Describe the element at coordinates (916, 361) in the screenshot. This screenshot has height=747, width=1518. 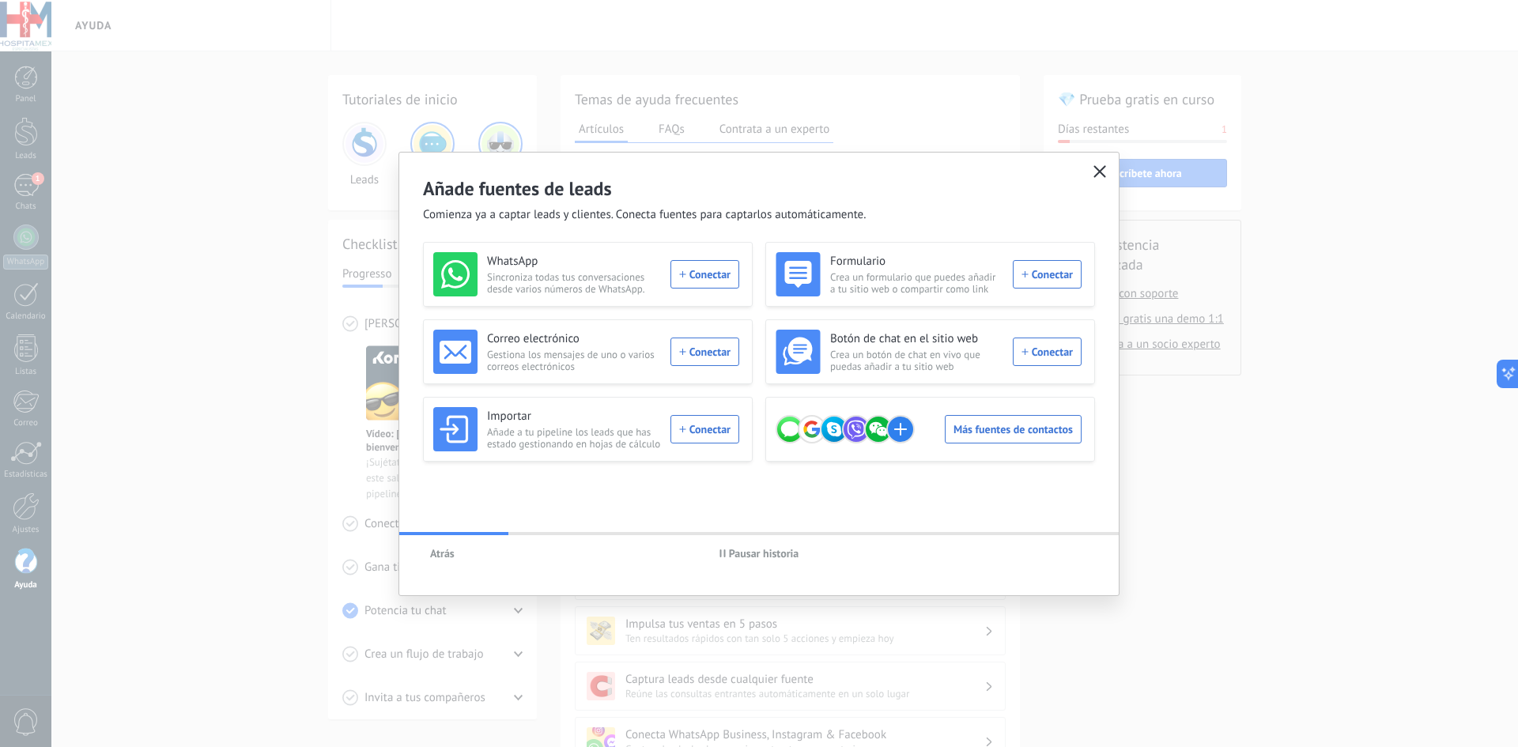
I see `span: Crea un botón de chat en vivo que puedas añadir a tu sitio web` at that location.